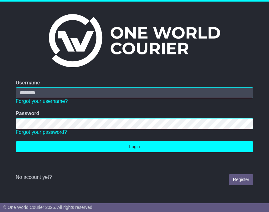 The image size is (269, 212). I want to click on a: Forgot your username?, so click(42, 101).